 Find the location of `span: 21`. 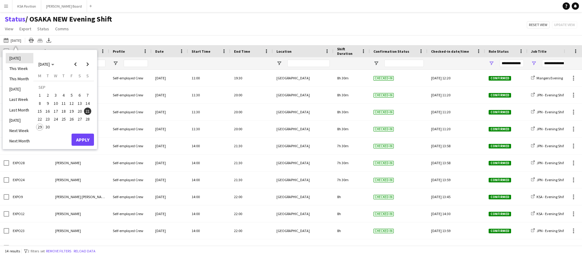

span: 21 is located at coordinates (88, 111).